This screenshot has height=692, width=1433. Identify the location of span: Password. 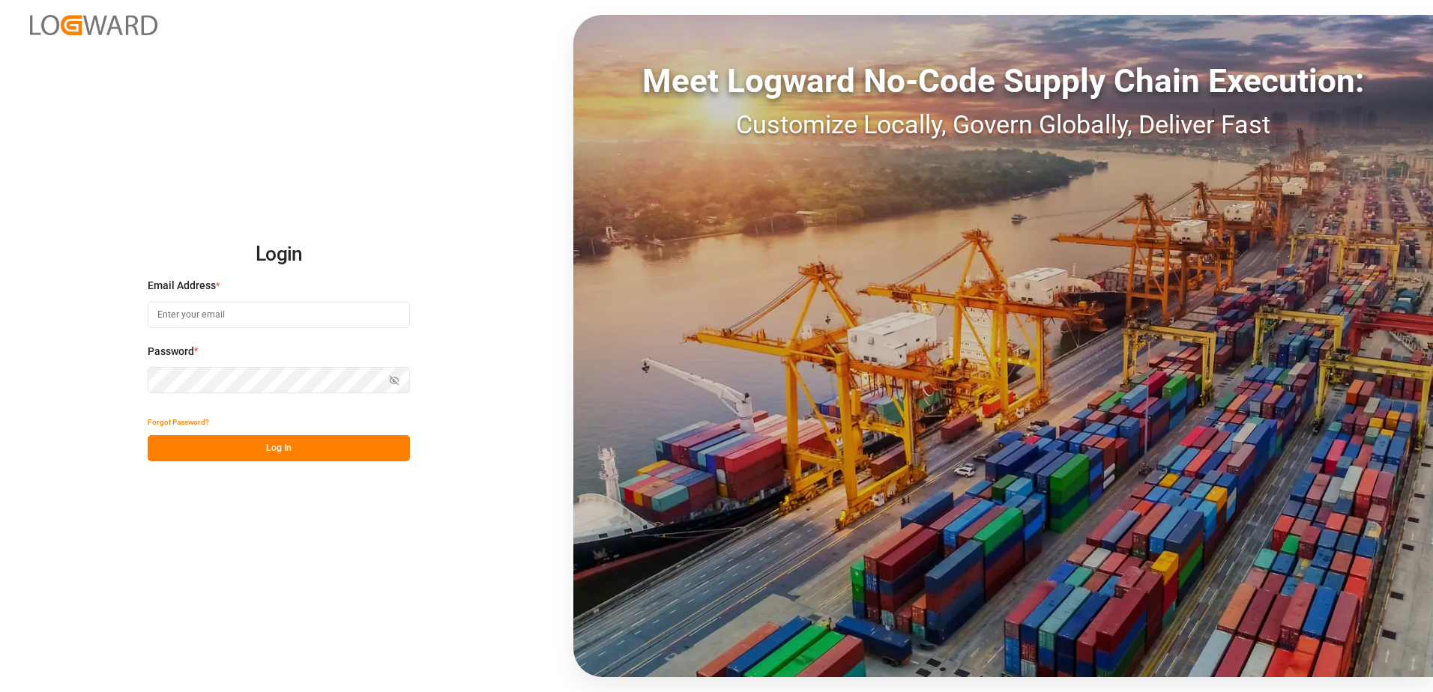
(171, 351).